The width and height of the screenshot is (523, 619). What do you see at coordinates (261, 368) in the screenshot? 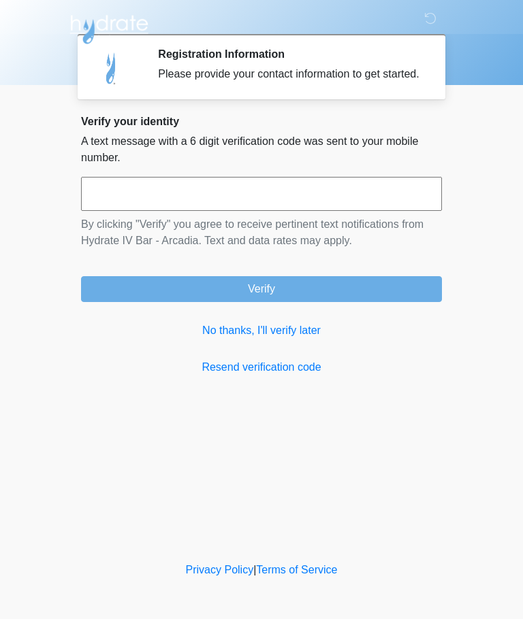
I see `a: Resend verification code` at bounding box center [261, 368].